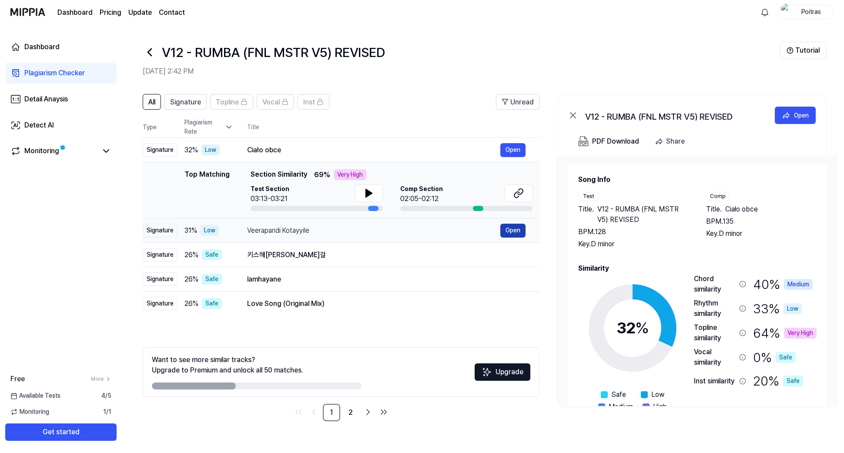 The image size is (844, 453). What do you see at coordinates (341, 412) in the screenshot?
I see `nav: pagination` at bounding box center [341, 412].